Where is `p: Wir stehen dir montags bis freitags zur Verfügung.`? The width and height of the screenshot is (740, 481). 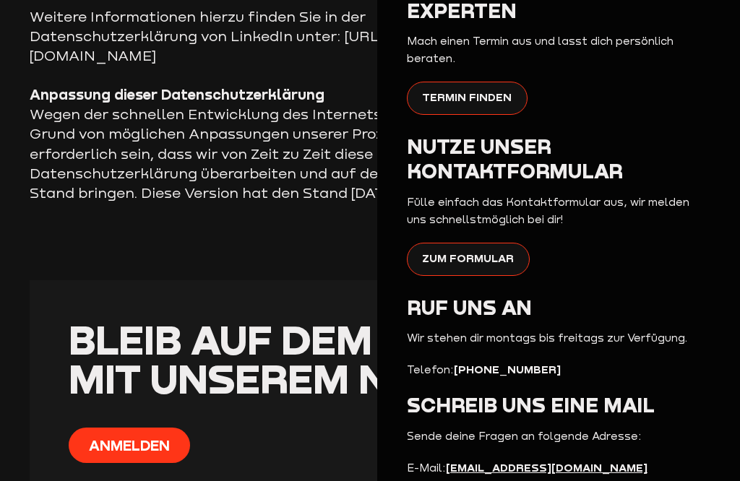
p: Wir stehen dir montags bis freitags zur Verfügung. is located at coordinates (558, 338).